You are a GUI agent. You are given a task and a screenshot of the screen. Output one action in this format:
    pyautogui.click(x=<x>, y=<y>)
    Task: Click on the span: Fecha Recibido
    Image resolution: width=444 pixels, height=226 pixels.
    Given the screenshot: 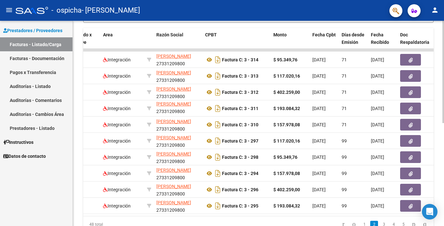 What is the action you would take?
    pyautogui.click(x=380, y=38)
    